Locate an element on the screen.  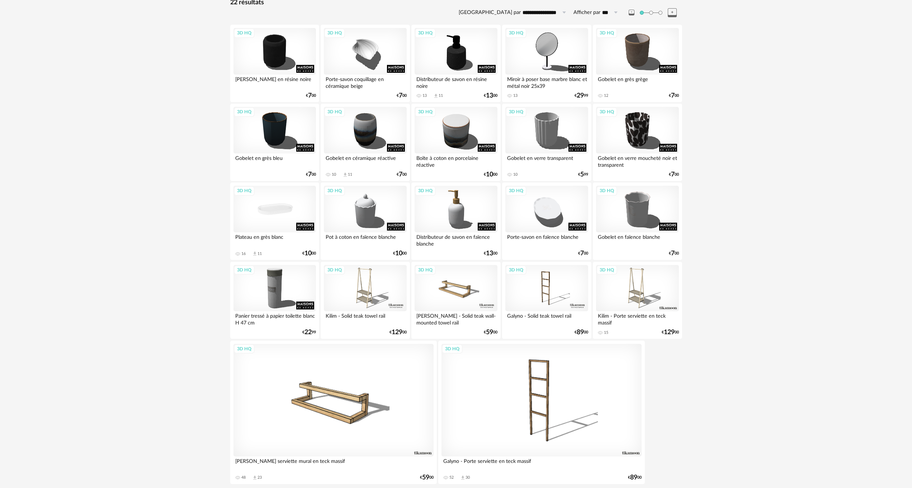
div: 16 is located at coordinates (244, 254).